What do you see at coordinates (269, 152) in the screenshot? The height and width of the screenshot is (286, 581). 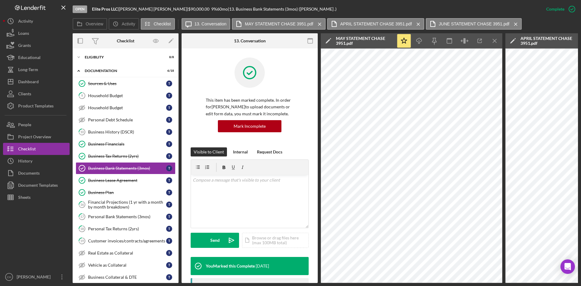 I see `button: Request Docs` at bounding box center [269, 152].